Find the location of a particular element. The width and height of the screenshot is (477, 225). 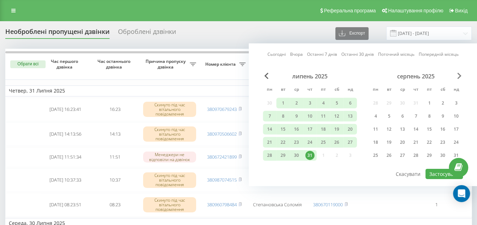

abbr: субота is located at coordinates (442, 90).